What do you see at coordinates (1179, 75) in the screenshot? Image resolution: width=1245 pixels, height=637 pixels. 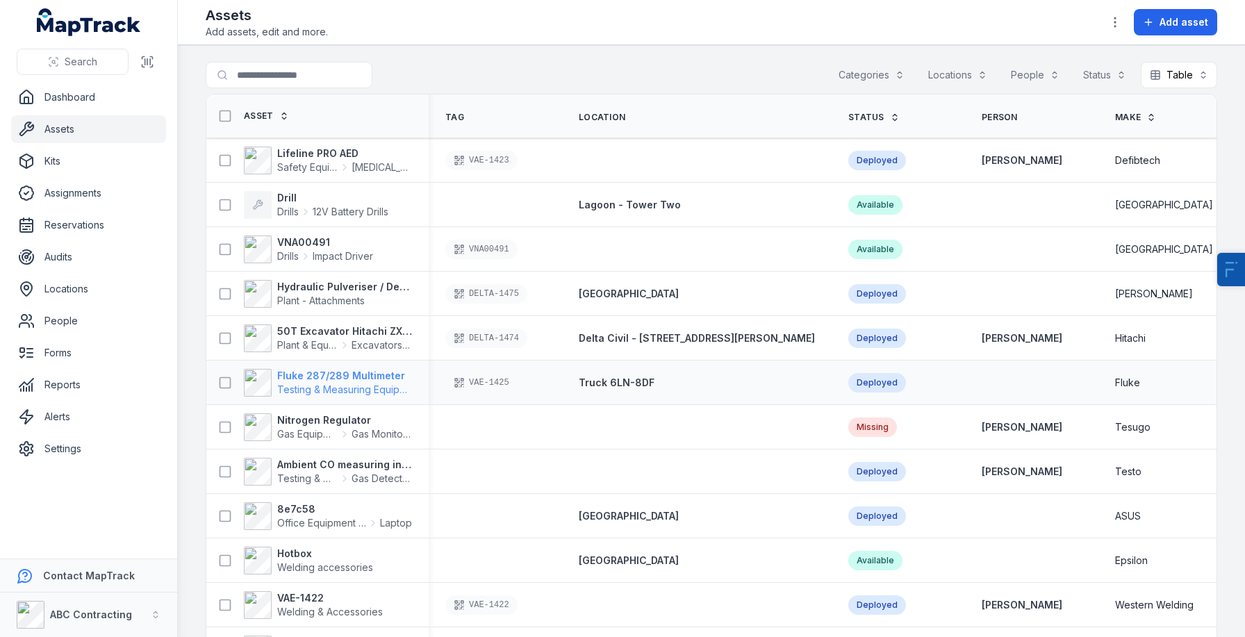 I see `button: Table` at bounding box center [1179, 75].